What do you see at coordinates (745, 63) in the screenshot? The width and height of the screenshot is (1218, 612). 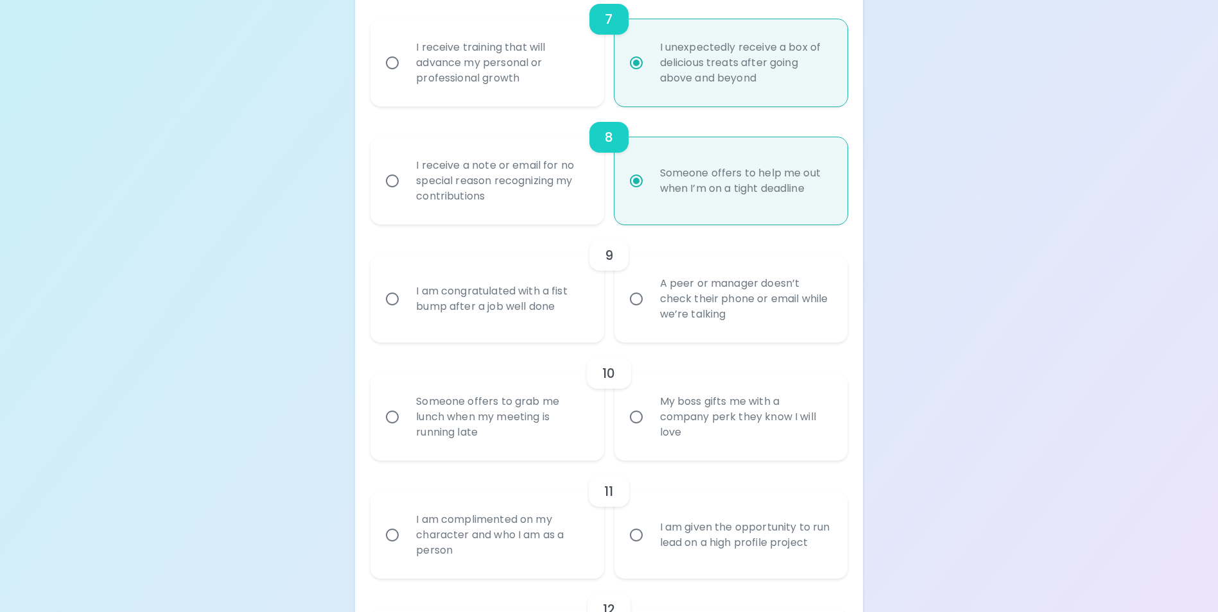 I see `div: I unexpectedly receive a box of delicious treats after going above and beyond` at bounding box center [745, 63].